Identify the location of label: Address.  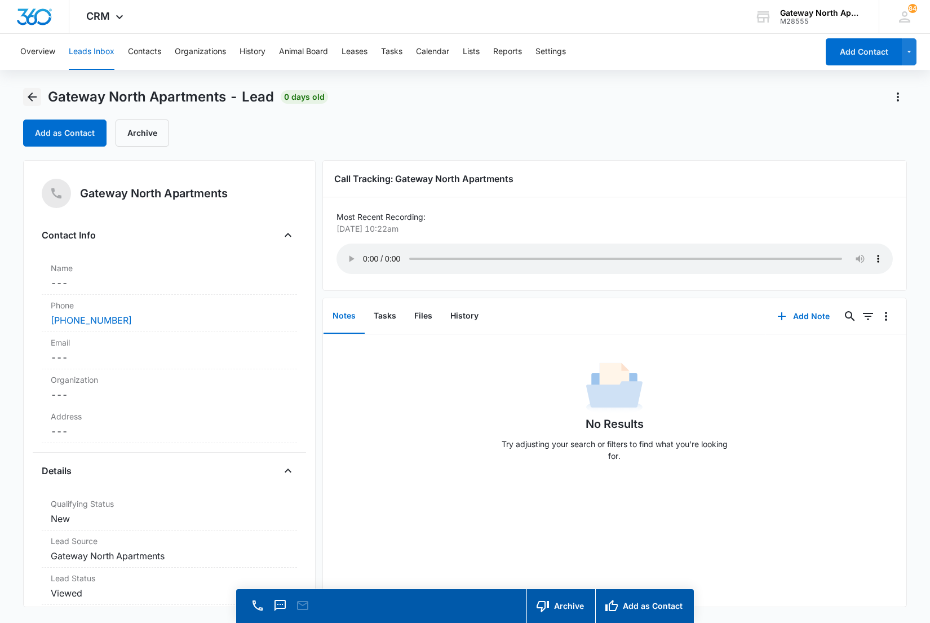
(169, 416).